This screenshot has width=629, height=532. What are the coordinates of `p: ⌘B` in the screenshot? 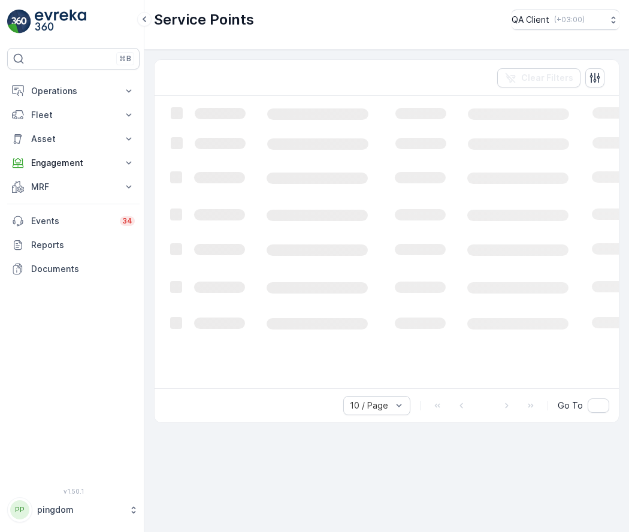 It's located at (125, 59).